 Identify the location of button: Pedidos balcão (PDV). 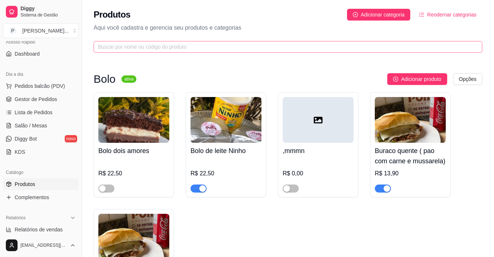
(41, 86).